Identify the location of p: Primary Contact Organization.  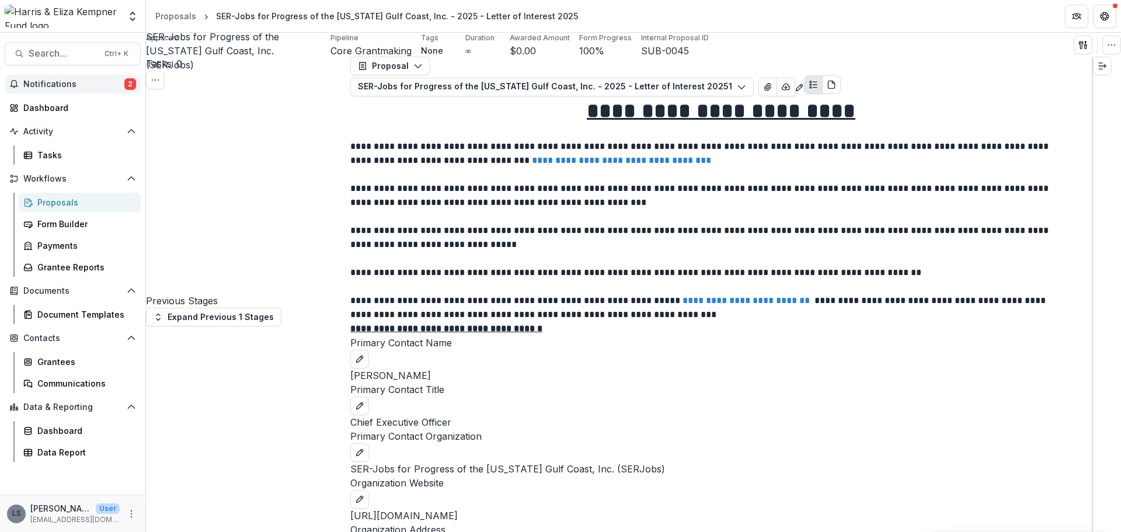
(721, 436).